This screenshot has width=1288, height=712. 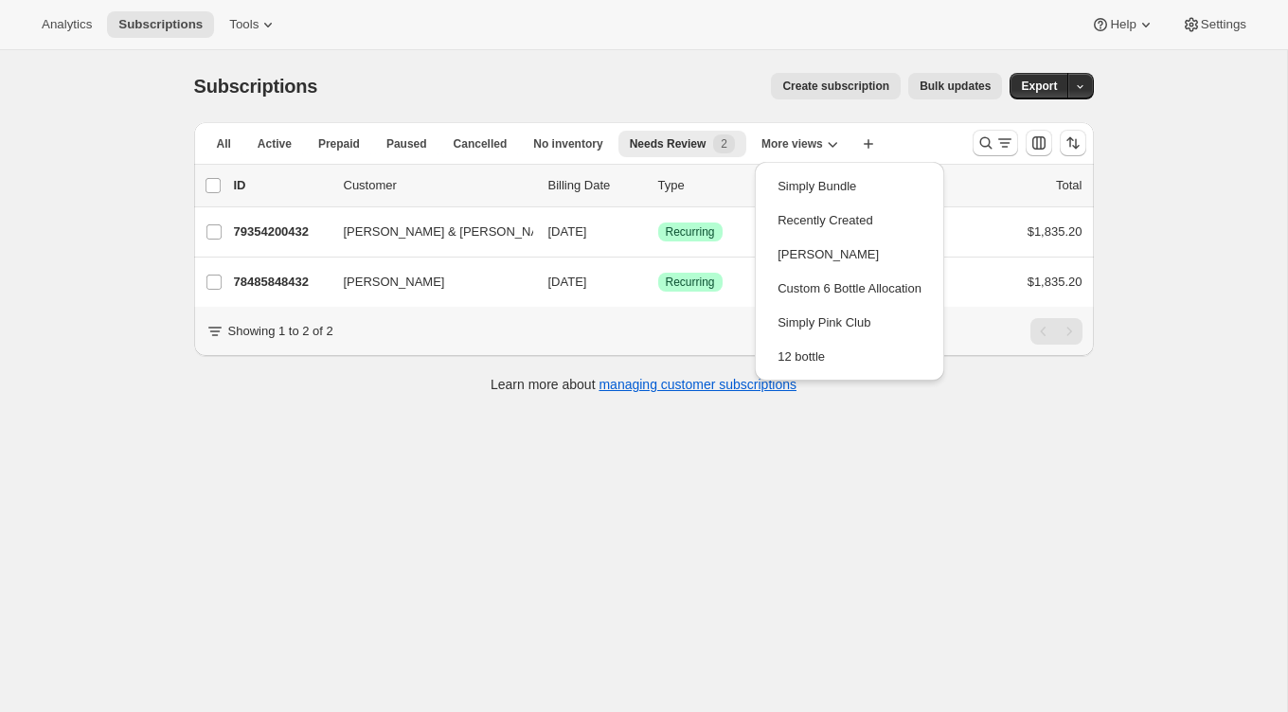 What do you see at coordinates (849, 221) in the screenshot?
I see `button: Recently Created` at bounding box center [849, 221].